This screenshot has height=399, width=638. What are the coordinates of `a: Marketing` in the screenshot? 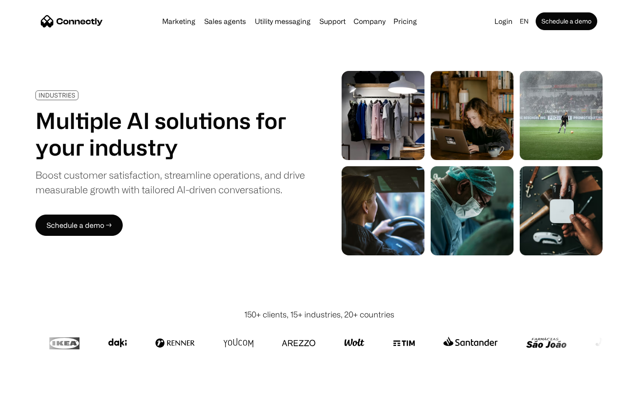 It's located at (178, 21).